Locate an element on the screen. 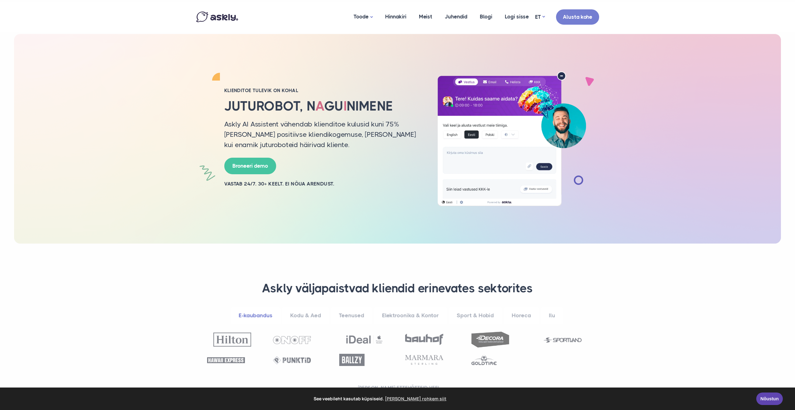  img: Hilton is located at coordinates (232, 340).